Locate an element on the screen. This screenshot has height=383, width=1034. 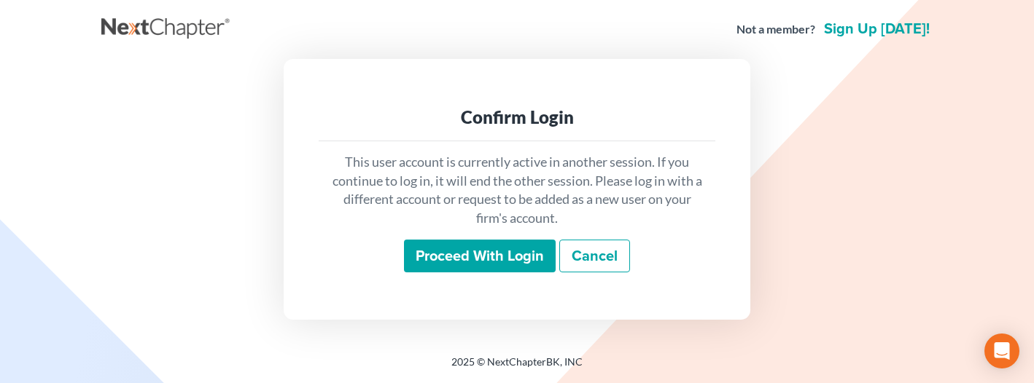
a: Cancel is located at coordinates (594, 257).